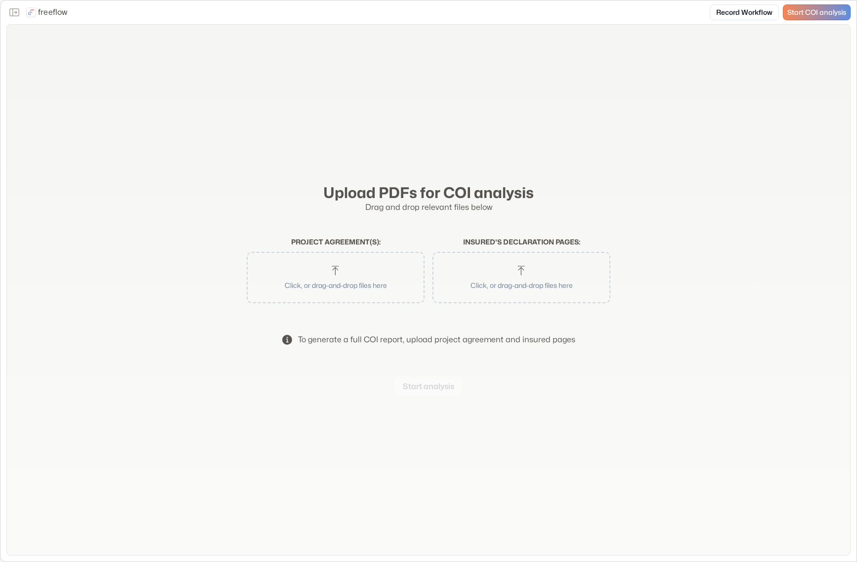 This screenshot has width=857, height=562. Describe the element at coordinates (428, 208) in the screenshot. I see `p: Drag and drop relevant files below` at that location.